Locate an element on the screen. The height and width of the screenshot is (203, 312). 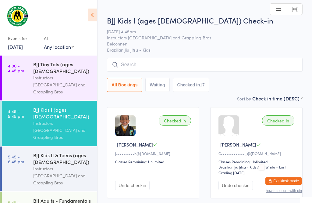
div: At is located at coordinates (59, 38).